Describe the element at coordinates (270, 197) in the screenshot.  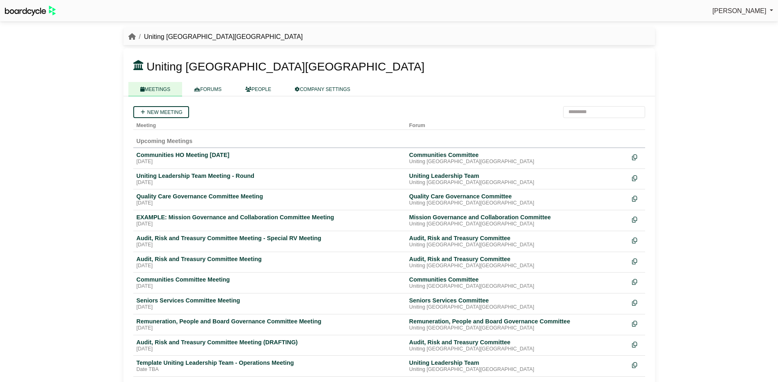
I see `div: Quality Care Governance Committee Meeting` at that location.